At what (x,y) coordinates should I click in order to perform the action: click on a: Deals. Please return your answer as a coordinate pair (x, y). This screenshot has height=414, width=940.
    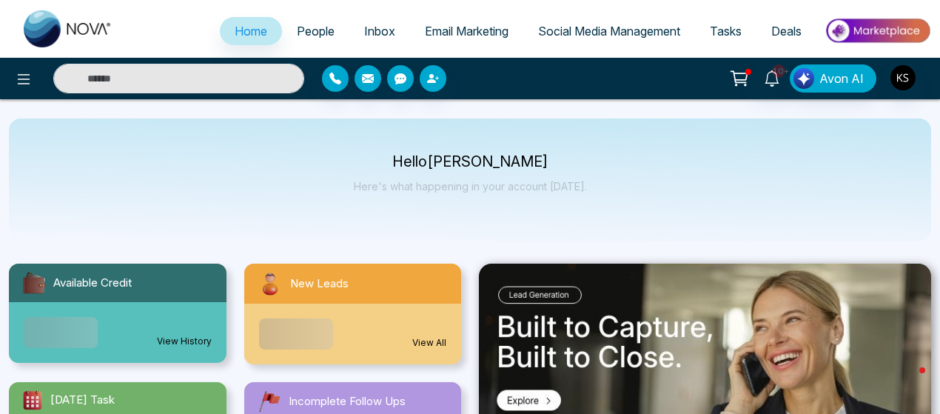
    Looking at the image, I should click on (786, 31).